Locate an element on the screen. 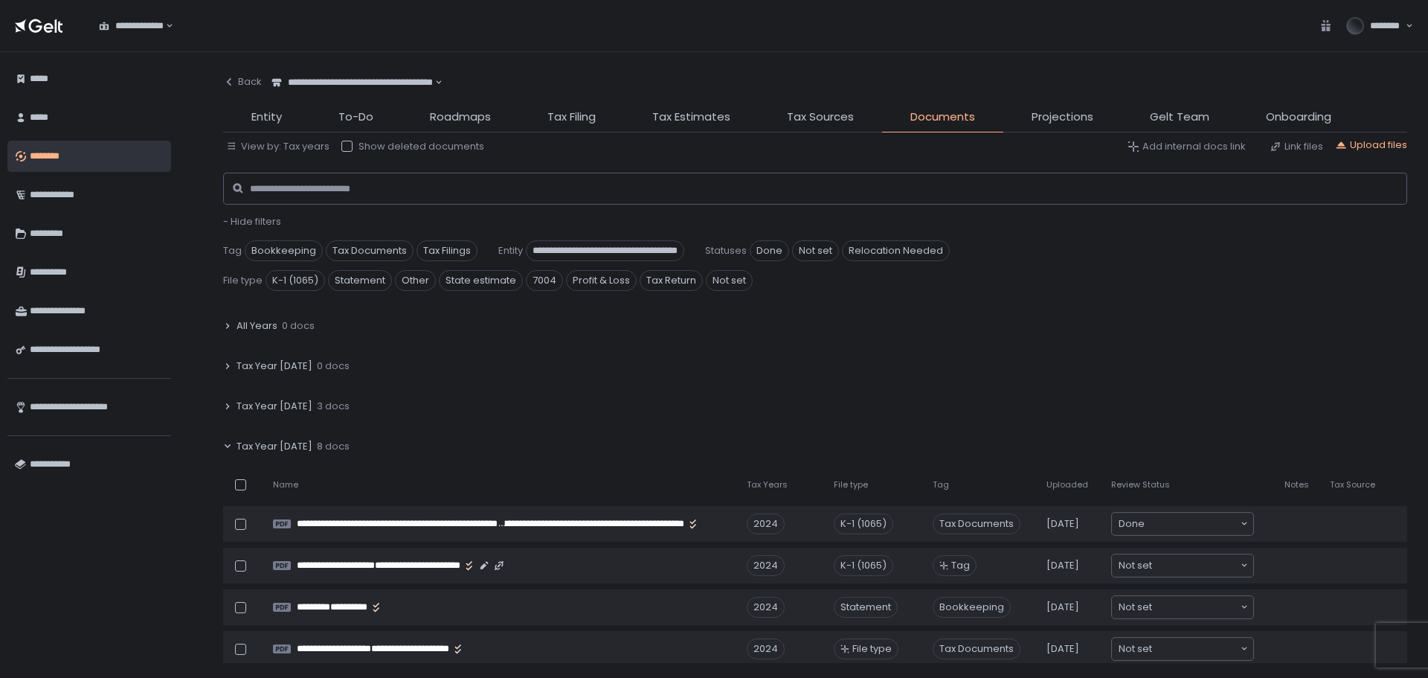 This screenshot has width=1428, height=678. span: Uploaded is located at coordinates (1067, 484).